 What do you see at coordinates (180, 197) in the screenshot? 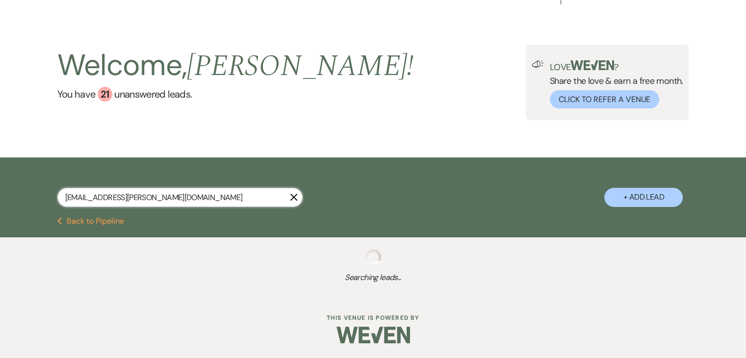
I see `input: Search by name, event date, email address or phone number` at bounding box center [180, 197].